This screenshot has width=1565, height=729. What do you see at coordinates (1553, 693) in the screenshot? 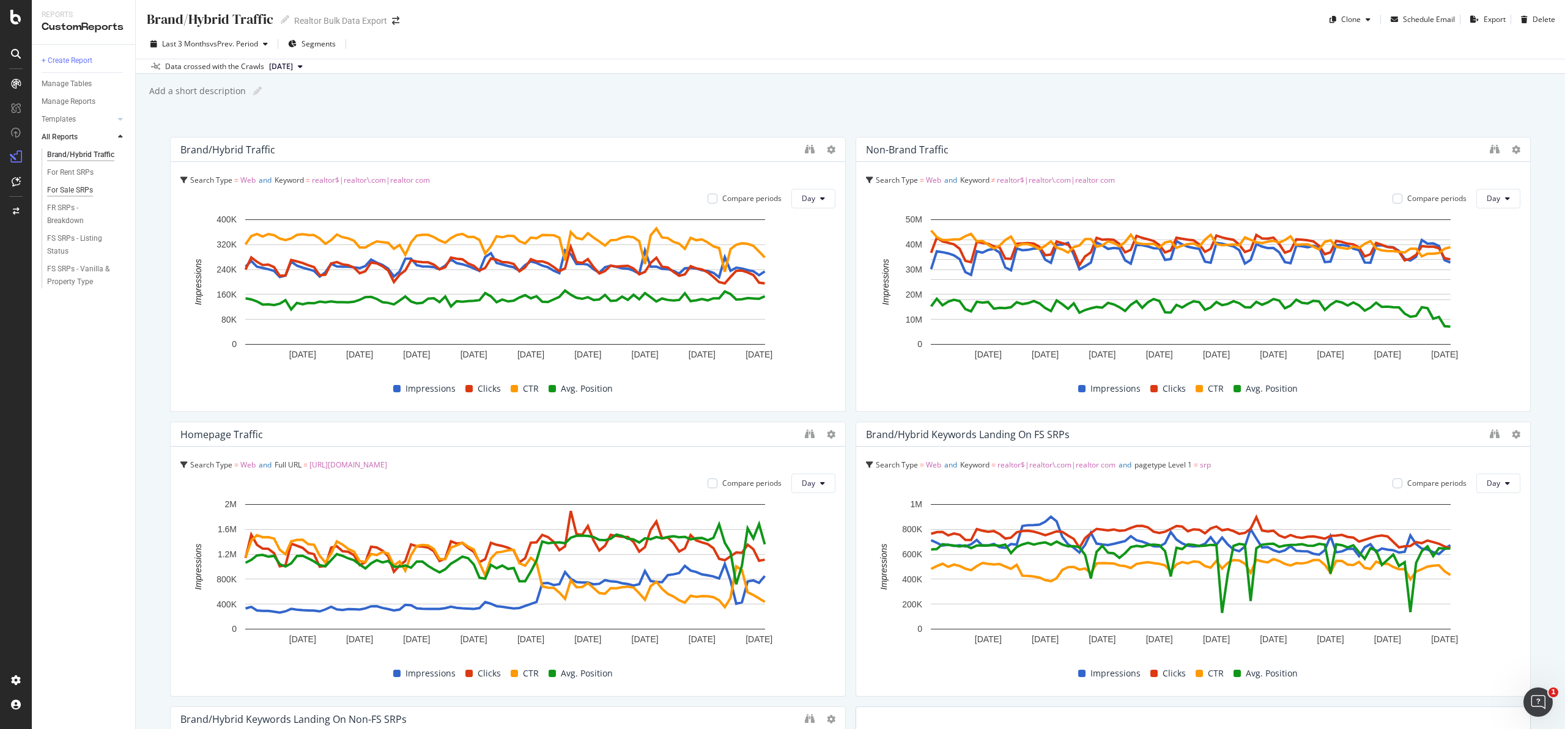
I see `span: 1` at bounding box center [1553, 693].